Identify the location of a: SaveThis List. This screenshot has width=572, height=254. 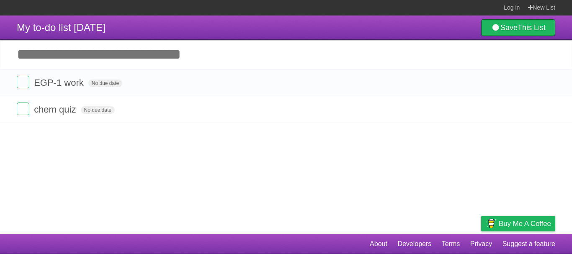
(518, 28).